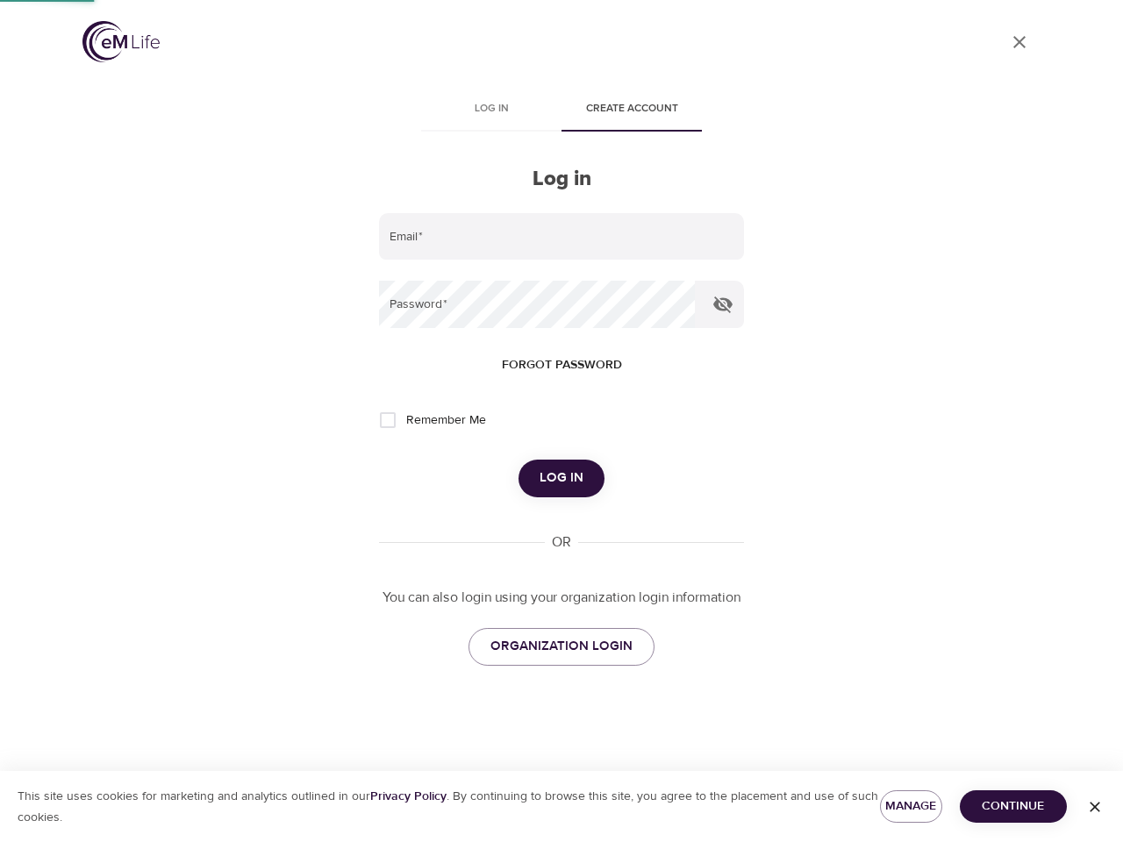 This screenshot has width=1123, height=842. What do you see at coordinates (911, 806) in the screenshot?
I see `span: Manage` at bounding box center [911, 806].